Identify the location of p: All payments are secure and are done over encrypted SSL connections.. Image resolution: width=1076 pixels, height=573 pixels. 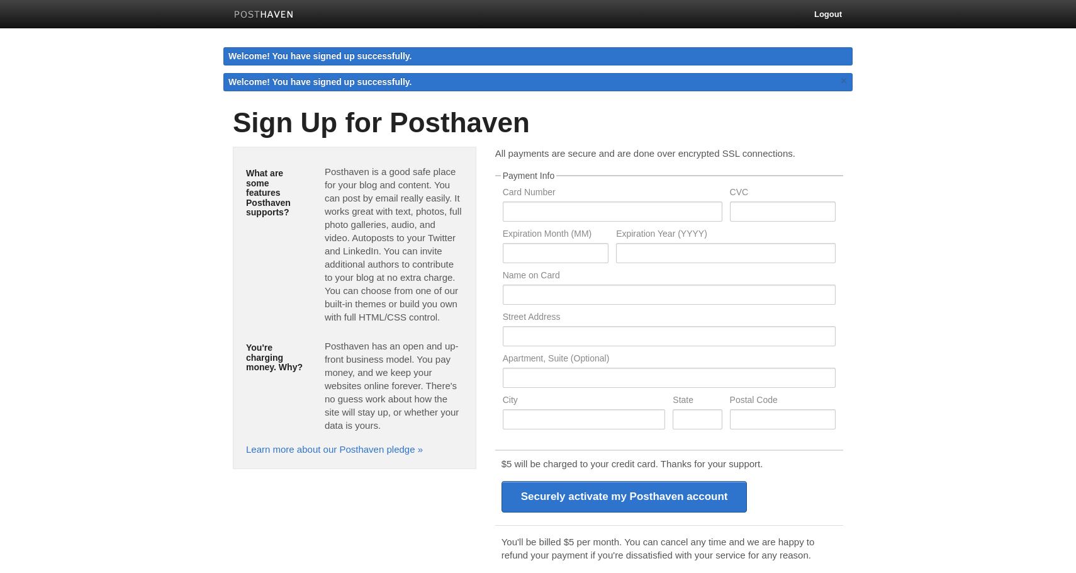
(669, 153).